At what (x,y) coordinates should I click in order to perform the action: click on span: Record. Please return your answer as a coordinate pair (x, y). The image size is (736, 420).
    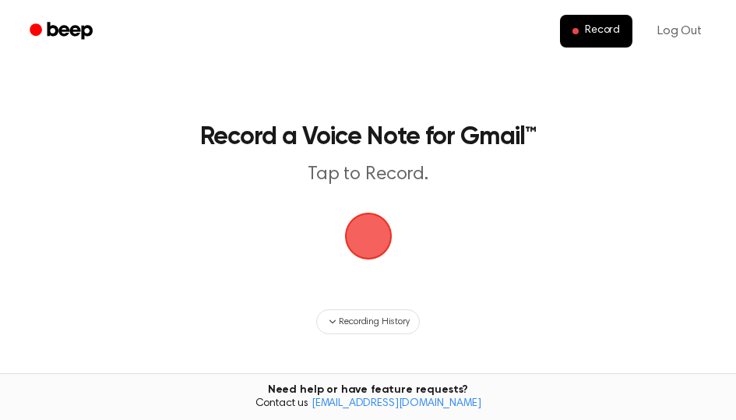
    Looking at the image, I should click on (602, 31).